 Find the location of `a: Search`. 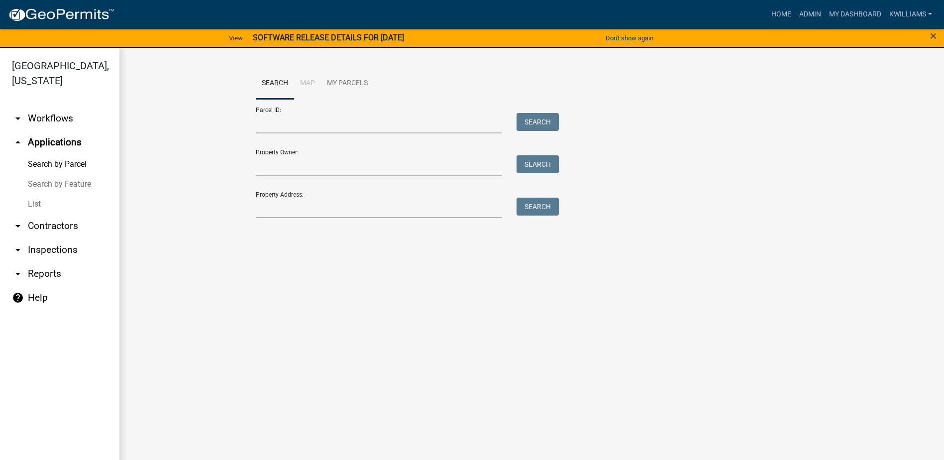

a: Search is located at coordinates (275, 84).